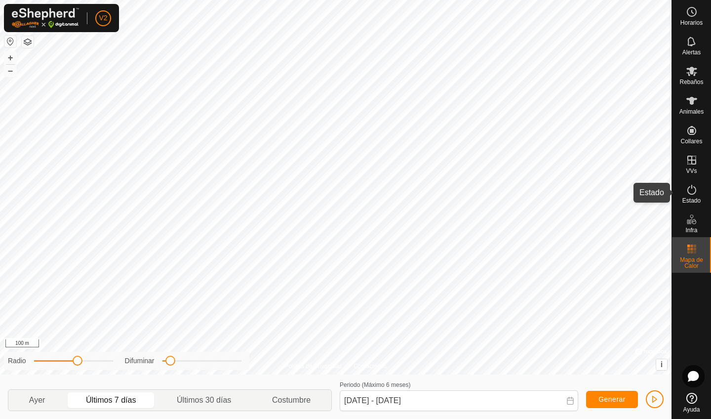 Image resolution: width=711 pixels, height=419 pixels. Describe the element at coordinates (140, 360) in the screenshot. I see `label: Difuminar` at that location.